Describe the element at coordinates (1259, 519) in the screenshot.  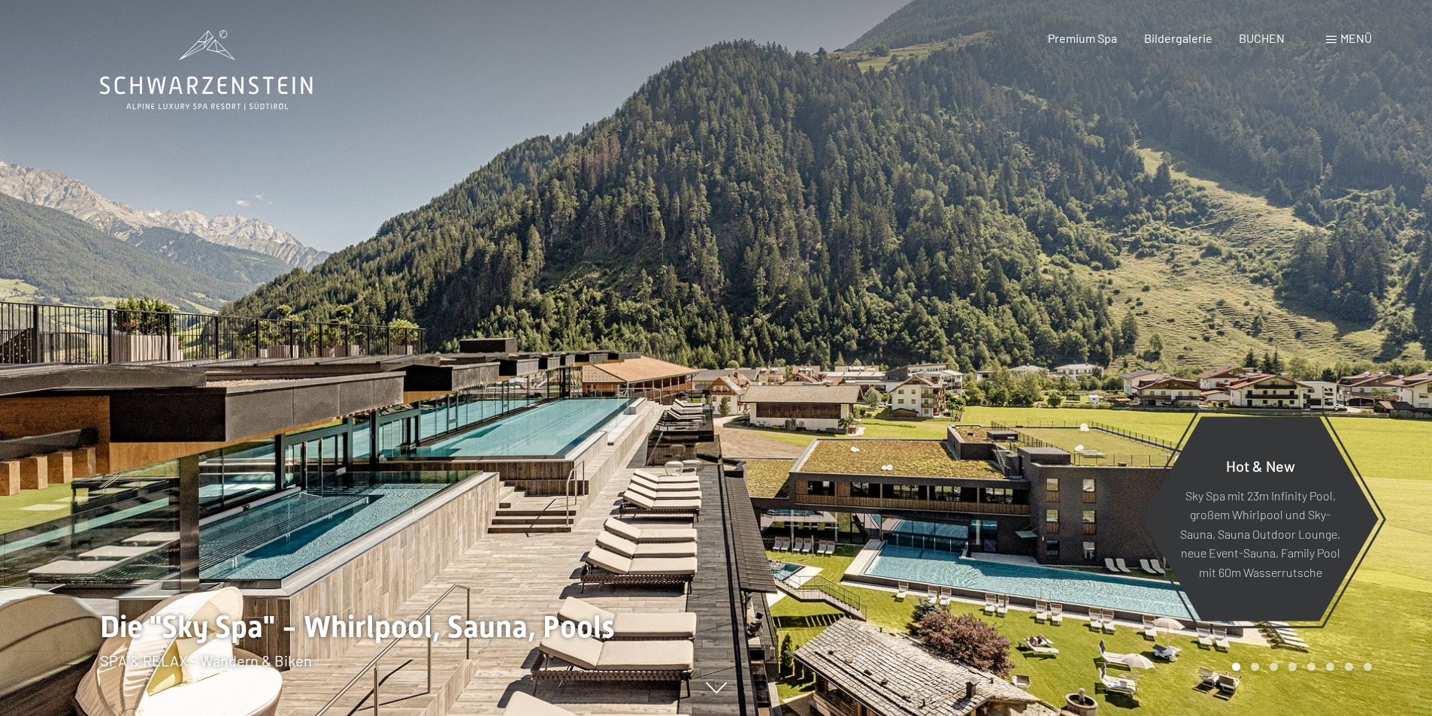
I see `a: Hot & New Sky Spa mit 23m Infinity Pool, großem Whirlpool und Sky-Sauna, Sauna Outdoor Lounge, ne...` at that location.